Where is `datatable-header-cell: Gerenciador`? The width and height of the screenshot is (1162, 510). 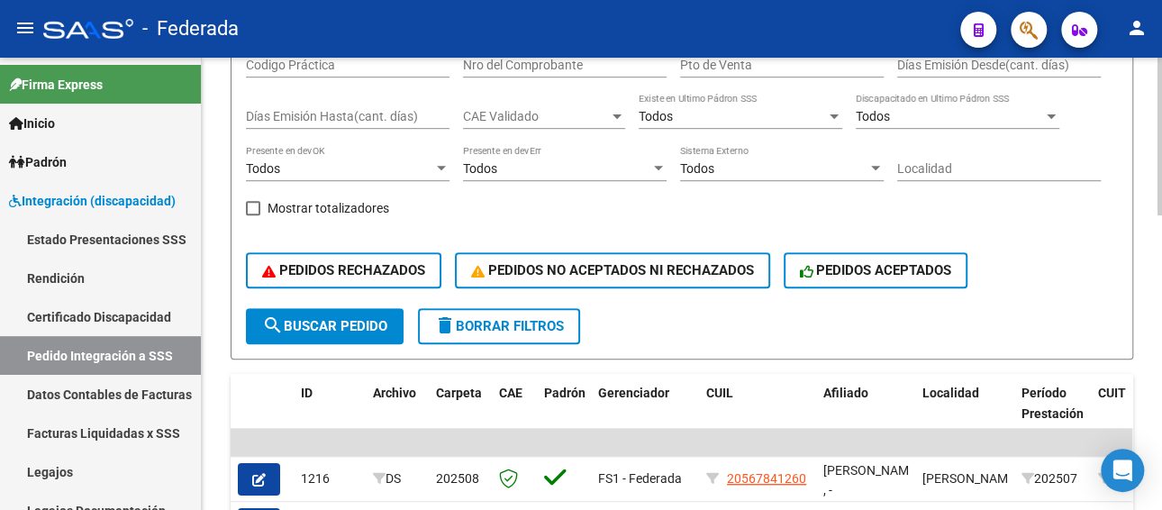
datatable-header-cell: Gerenciador is located at coordinates (645, 414).